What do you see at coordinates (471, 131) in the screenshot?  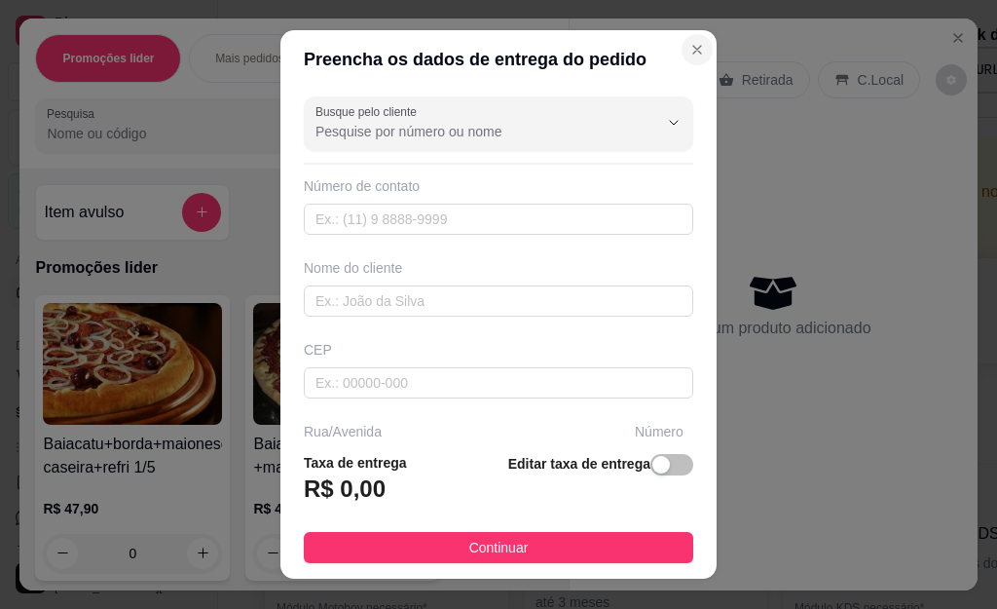 I see `input: Busque pelo cliente` at bounding box center [471, 131].